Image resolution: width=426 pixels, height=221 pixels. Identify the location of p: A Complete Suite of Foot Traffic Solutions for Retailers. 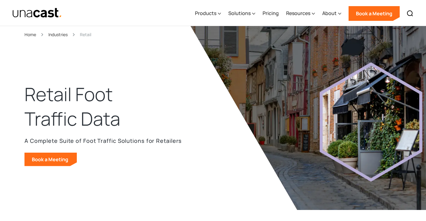
(103, 141).